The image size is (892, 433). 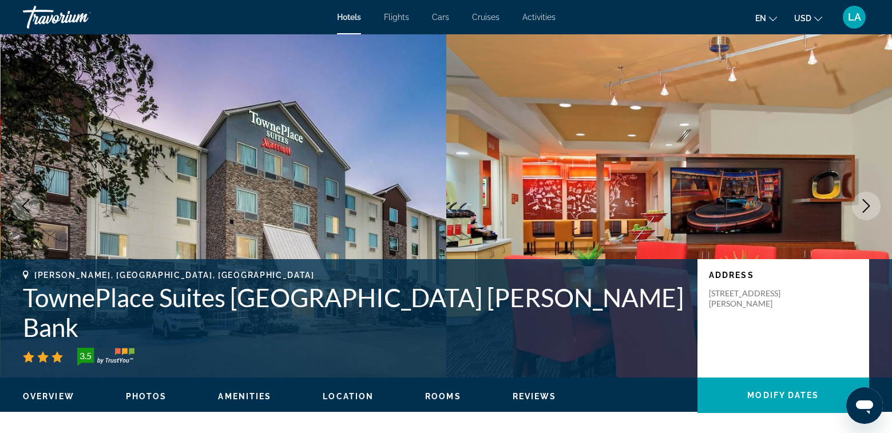 What do you see at coordinates (85, 356) in the screenshot?
I see `div: 3.5` at bounding box center [85, 356].